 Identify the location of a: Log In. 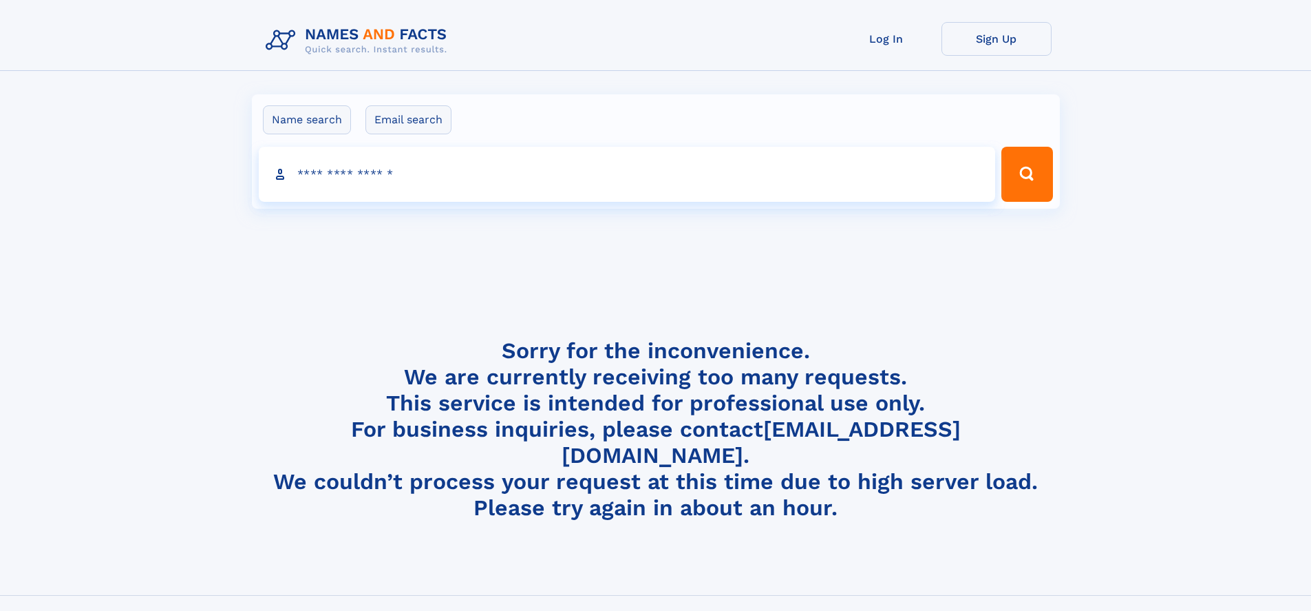
(887, 39).